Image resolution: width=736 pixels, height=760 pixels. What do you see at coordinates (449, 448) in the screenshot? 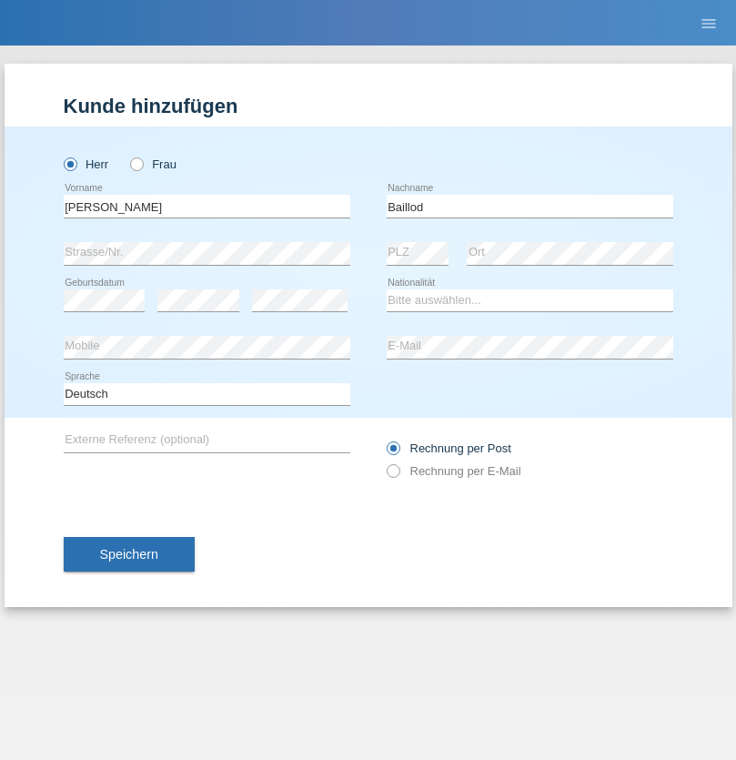
I see `label: Rechnung per Post` at bounding box center [449, 448].